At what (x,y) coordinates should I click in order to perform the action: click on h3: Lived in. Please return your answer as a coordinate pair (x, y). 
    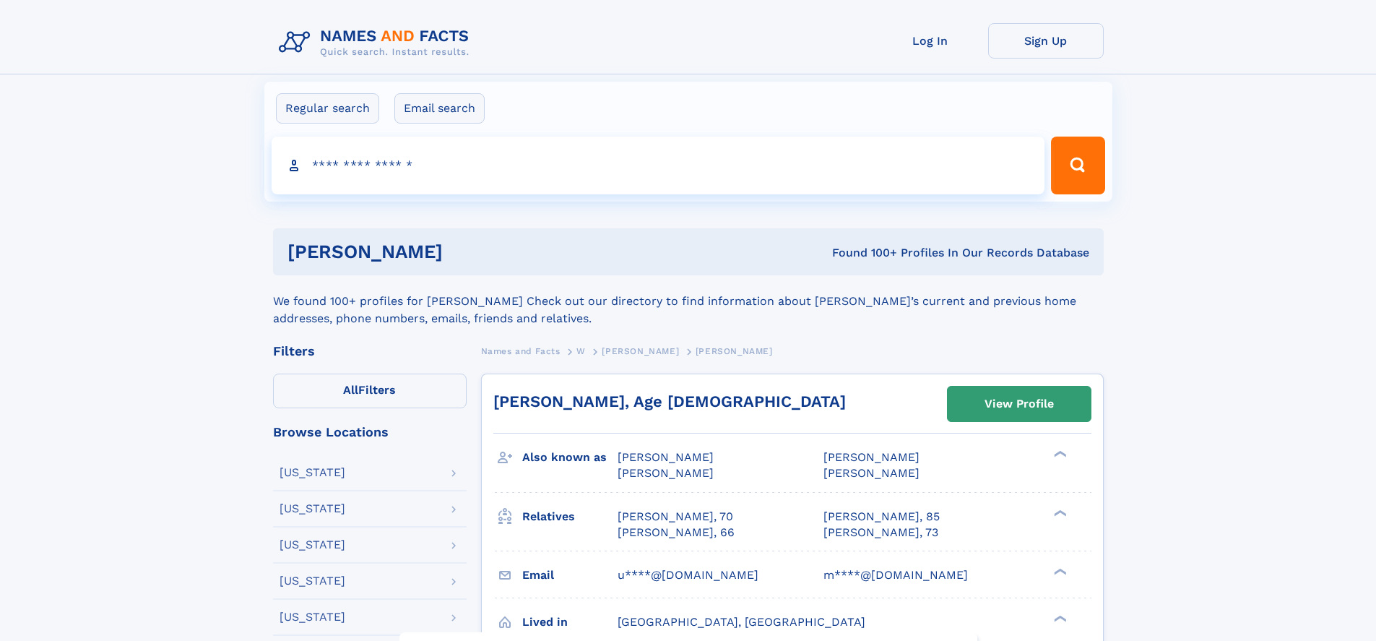
    Looking at the image, I should click on (570, 622).